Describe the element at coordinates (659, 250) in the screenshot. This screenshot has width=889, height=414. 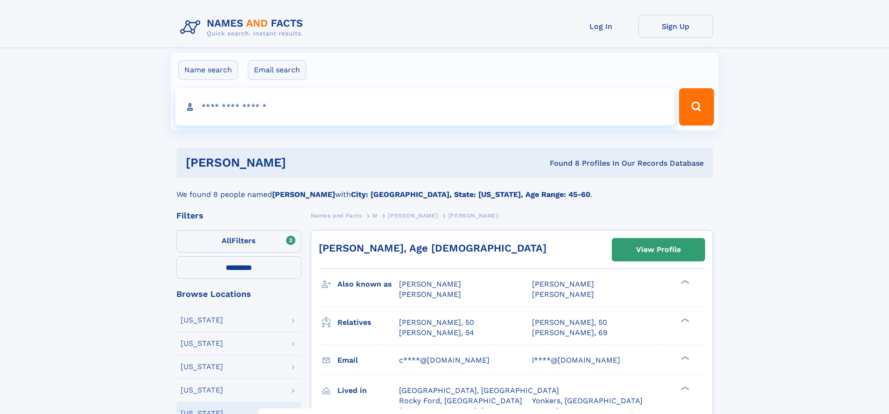
I see `a: View Profile` at that location.